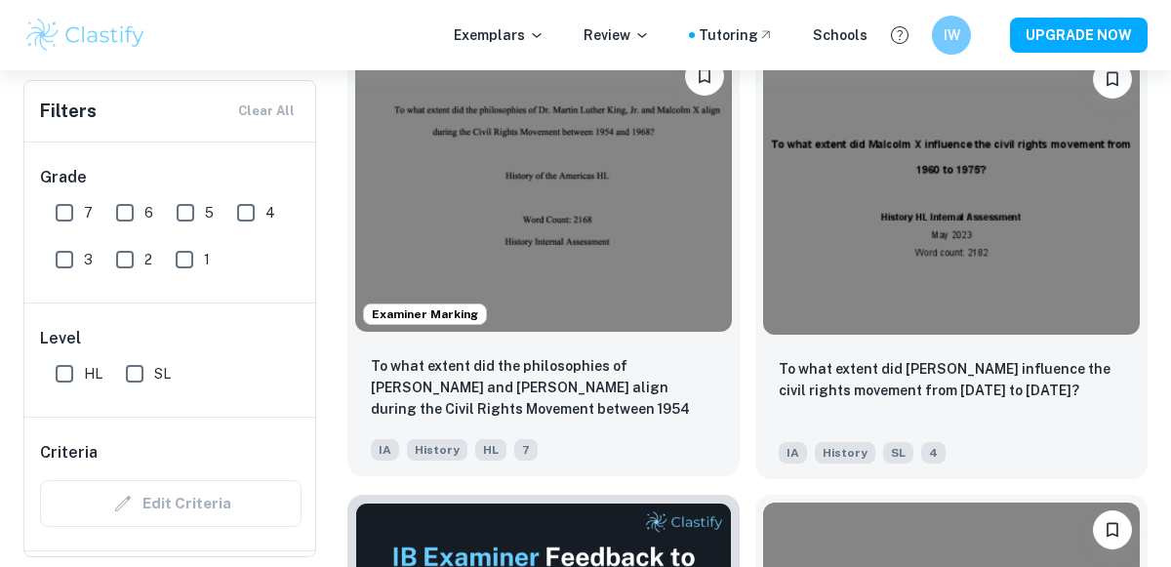 This screenshot has height=567, width=1171. What do you see at coordinates (951, 193) in the screenshot?
I see `img: History IA example thumbnail: To what extent did Malcolm X influence t` at bounding box center [951, 193].